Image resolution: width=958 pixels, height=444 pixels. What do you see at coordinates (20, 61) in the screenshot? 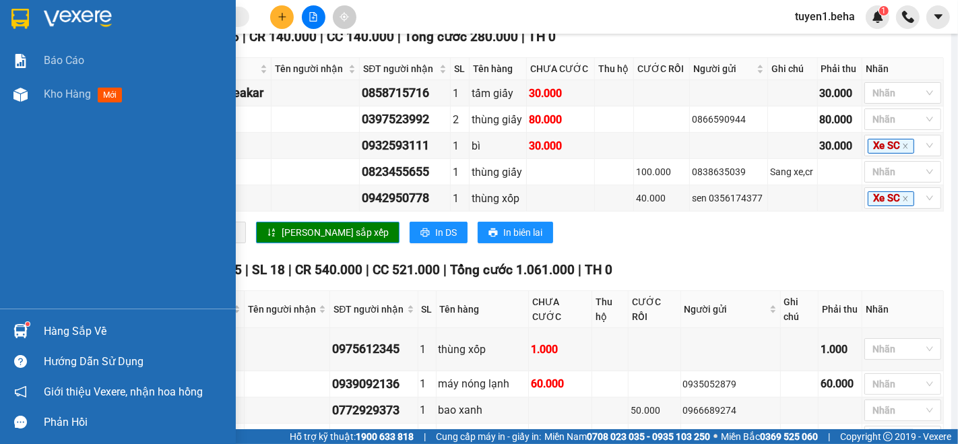
I see `img: solution-icon` at bounding box center [20, 61].